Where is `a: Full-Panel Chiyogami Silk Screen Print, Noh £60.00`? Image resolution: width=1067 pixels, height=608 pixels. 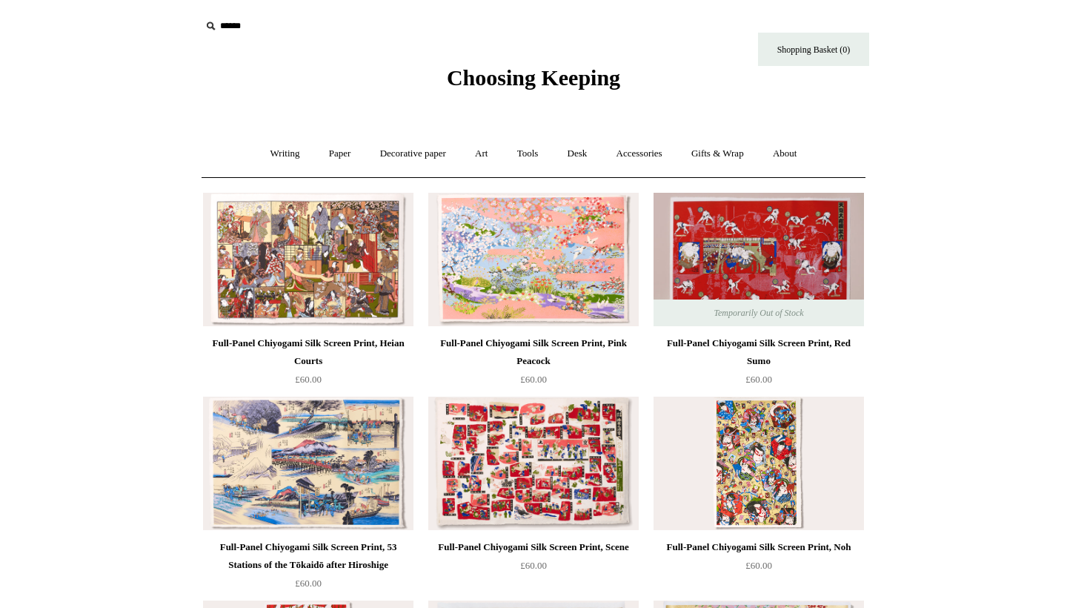 a: Full-Panel Chiyogami Silk Screen Print, Noh £60.00 is located at coordinates (759, 568).